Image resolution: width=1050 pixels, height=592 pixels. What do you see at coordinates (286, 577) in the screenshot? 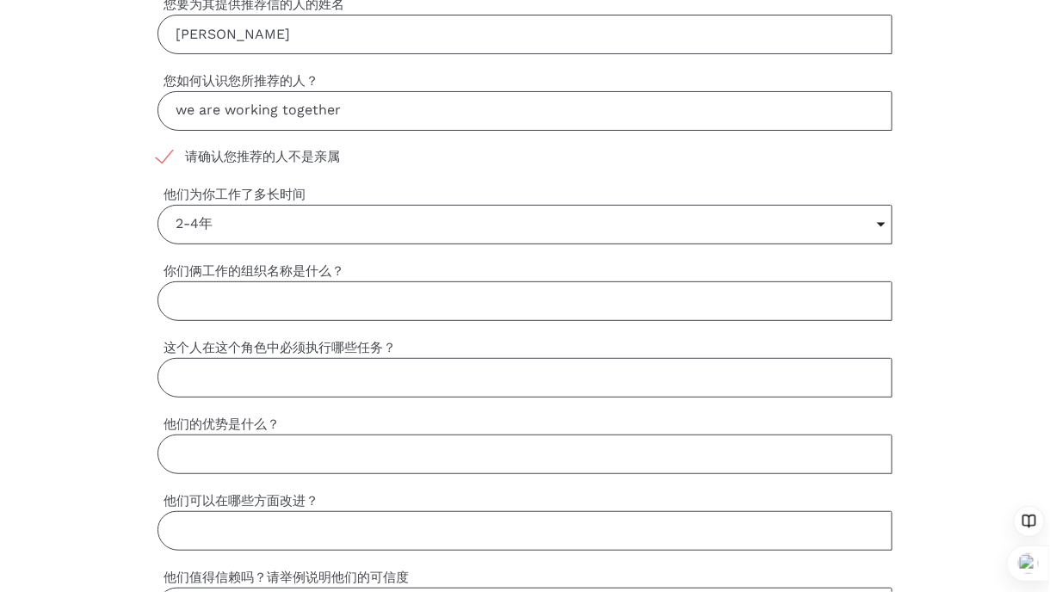
I see `font: 他们值得信赖吗？请举例说明他们的可信度` at bounding box center [286, 577].